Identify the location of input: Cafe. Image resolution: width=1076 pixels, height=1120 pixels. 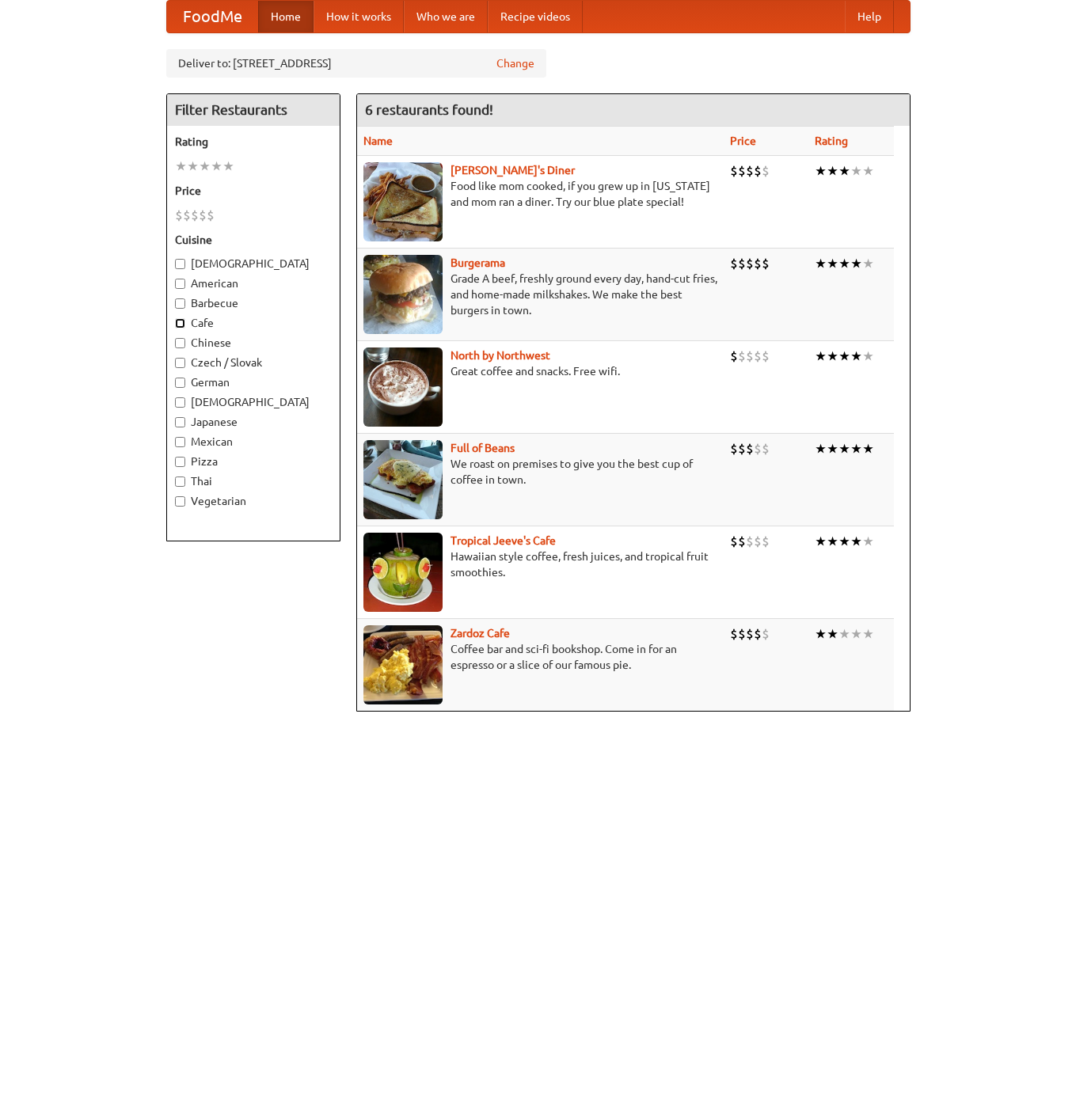
(180, 323).